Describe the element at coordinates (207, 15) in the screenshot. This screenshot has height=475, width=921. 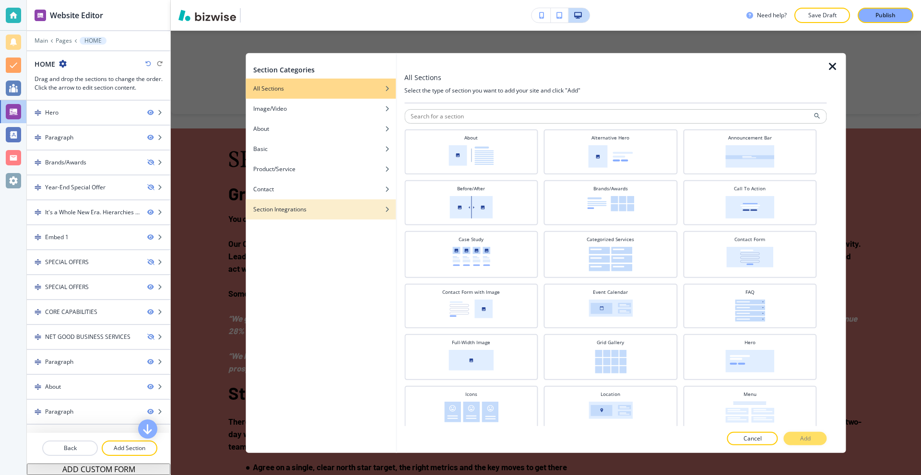
I see `img: Bizwise Logo` at that location.